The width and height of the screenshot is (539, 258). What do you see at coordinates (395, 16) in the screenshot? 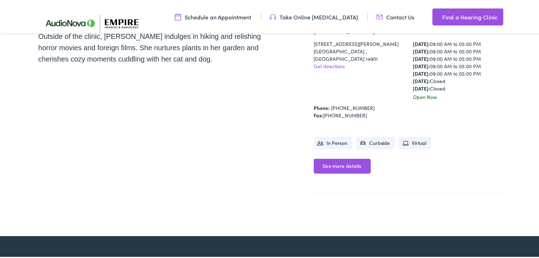
I see `a: Contact Us` at bounding box center [395, 16].